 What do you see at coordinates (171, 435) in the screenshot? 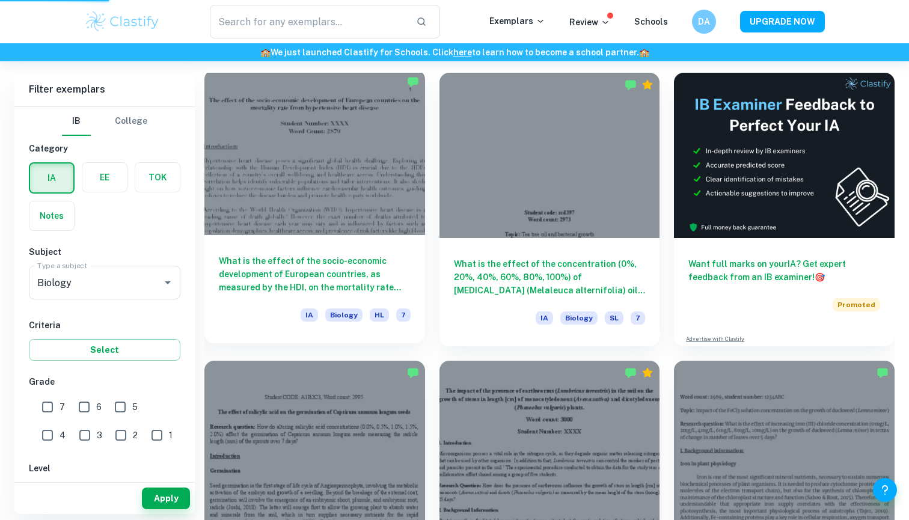
I see `span: 1` at bounding box center [171, 435].